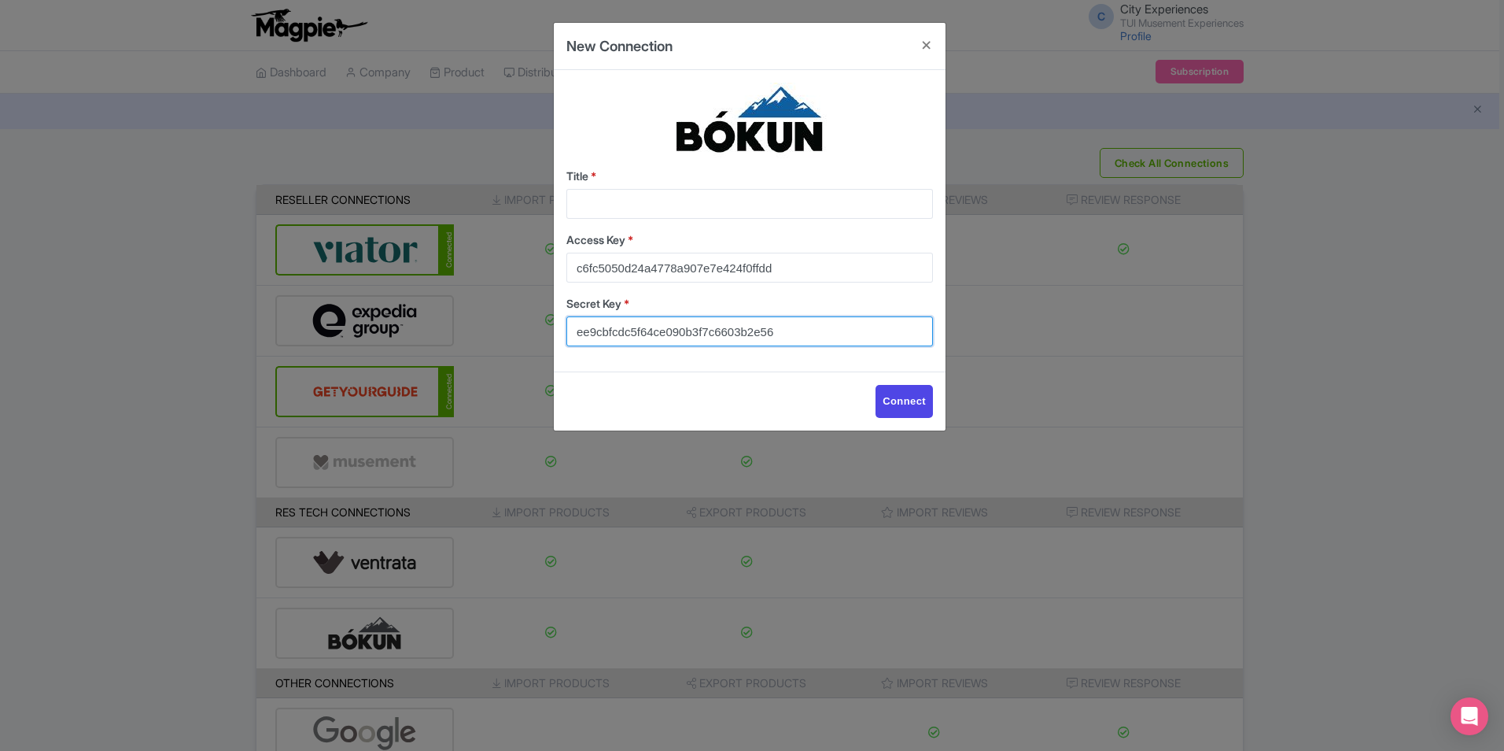 The height and width of the screenshot is (751, 1504). Describe the element at coordinates (1470, 716) in the screenshot. I see `div: Open Intercom Messenger` at that location.